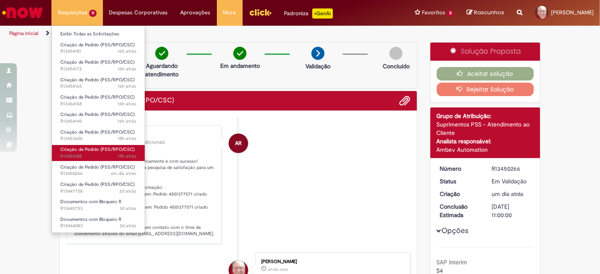 Image resolution: width=600 pixels, height=274 pixels. I want to click on span: 18h atrás, so click(127, 138).